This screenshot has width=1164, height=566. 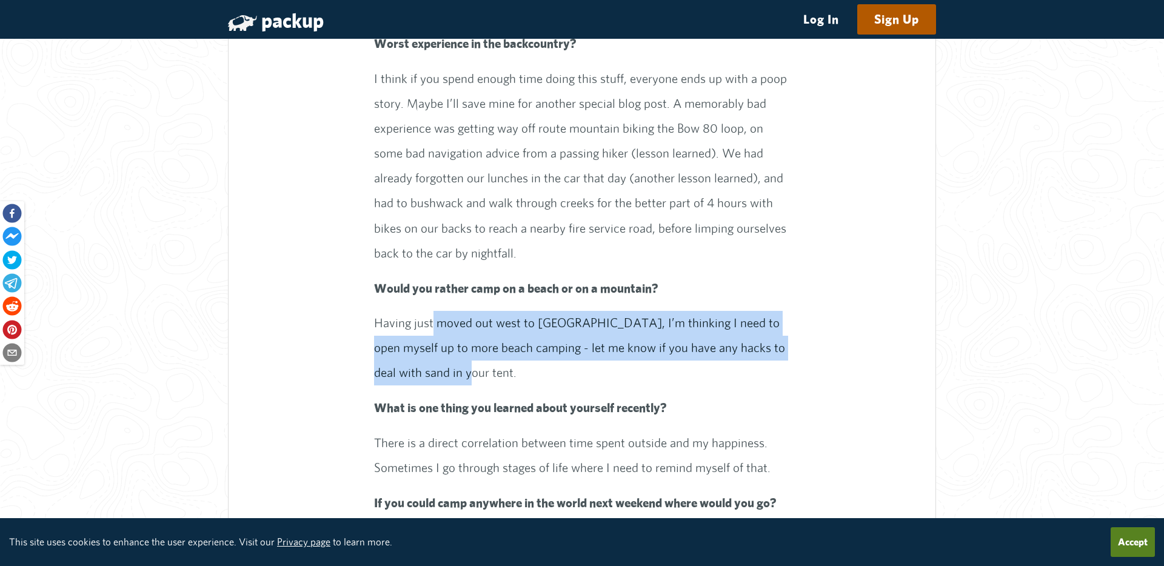 What do you see at coordinates (304, 542) in the screenshot?
I see `a: Privacy page` at bounding box center [304, 542].